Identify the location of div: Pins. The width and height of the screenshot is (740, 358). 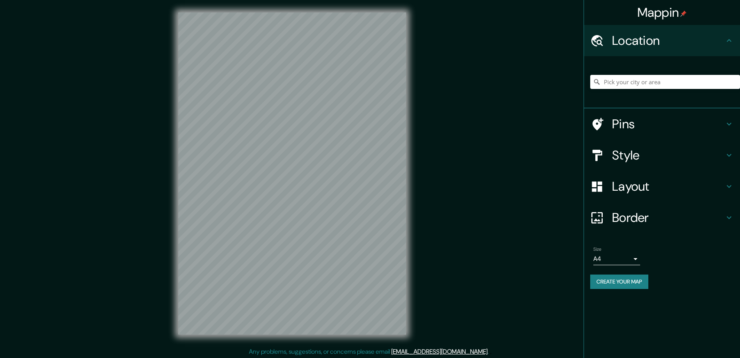
(662, 124).